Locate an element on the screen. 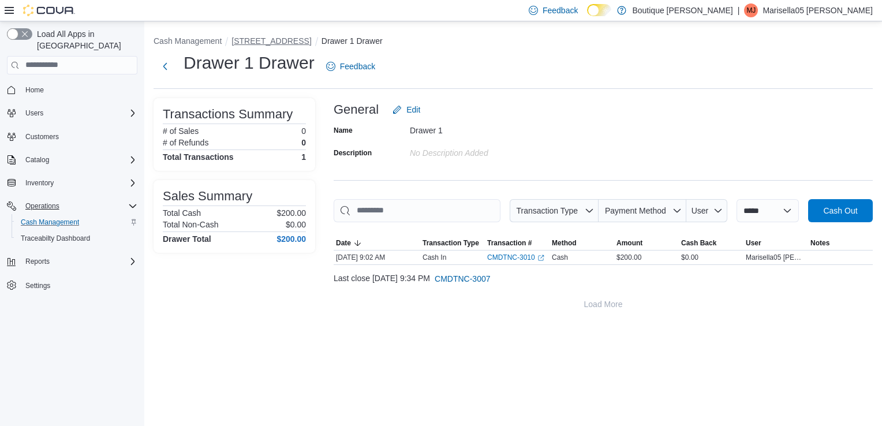 Image resolution: width=882 pixels, height=426 pixels. a: Cash Management is located at coordinates (50, 222).